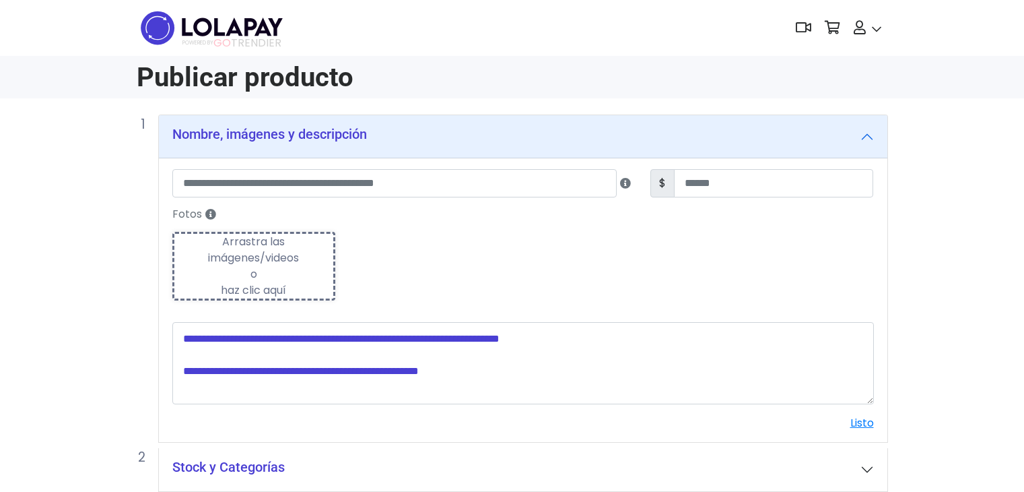 The height and width of the screenshot is (492, 1024). I want to click on label: Fotos, so click(523, 214).